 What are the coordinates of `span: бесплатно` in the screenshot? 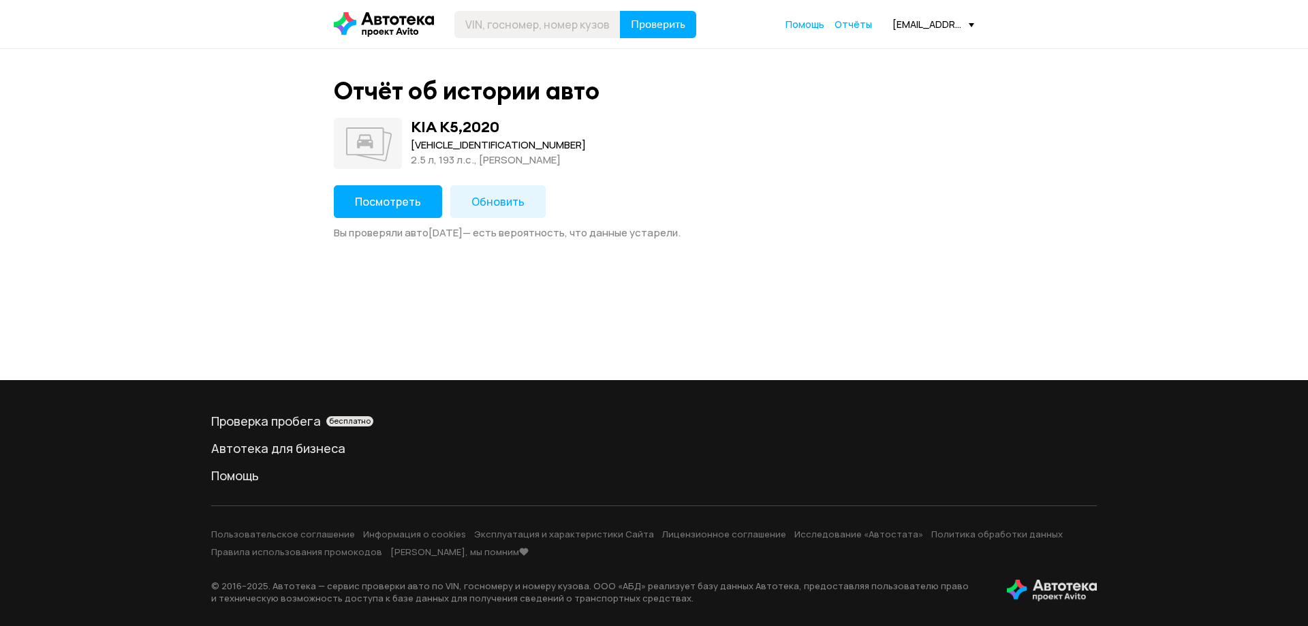 It's located at (349, 421).